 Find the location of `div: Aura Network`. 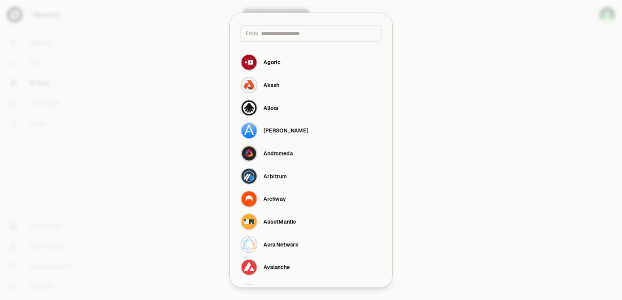

div: Aura Network is located at coordinates (281, 245).